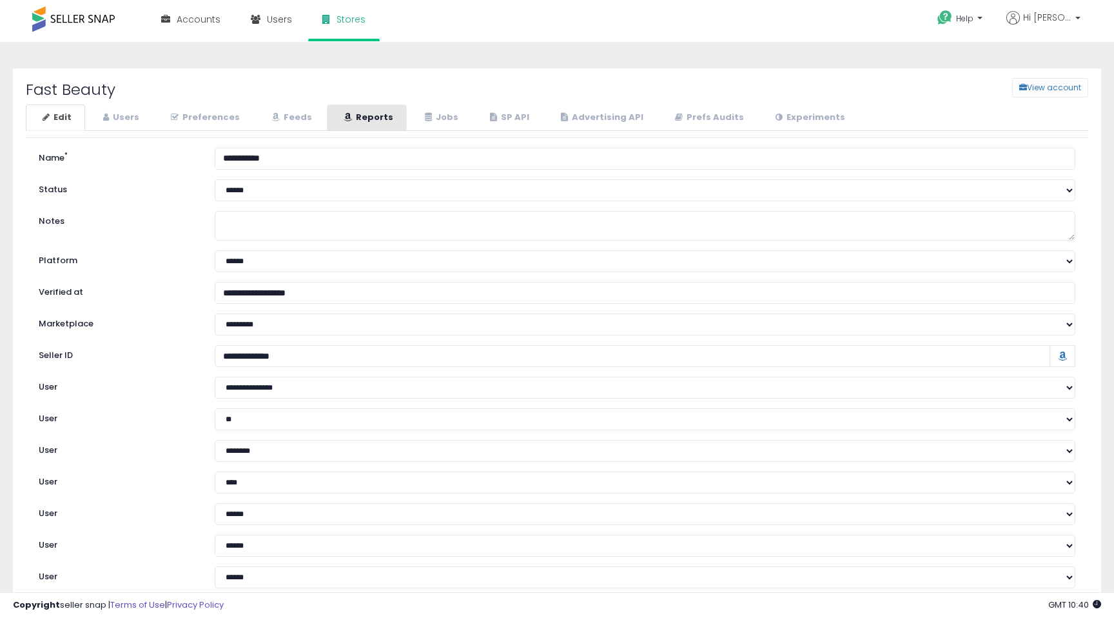  Describe the element at coordinates (117, 353) in the screenshot. I see `label: Seller ID` at that location.